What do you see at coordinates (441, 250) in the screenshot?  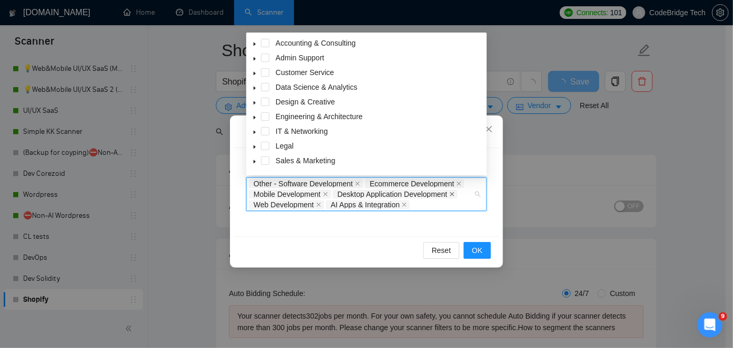 I see `button: Reset` at bounding box center [441, 250].